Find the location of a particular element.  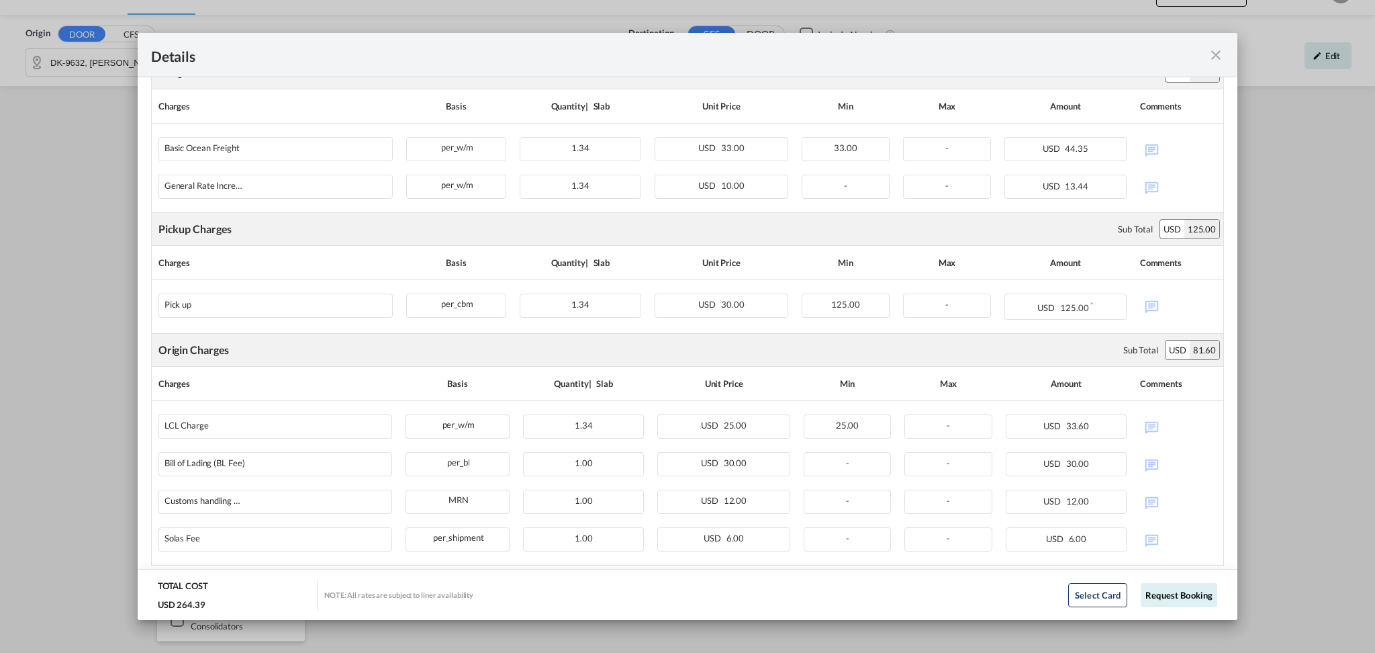

div: MRN is located at coordinates (457, 498).